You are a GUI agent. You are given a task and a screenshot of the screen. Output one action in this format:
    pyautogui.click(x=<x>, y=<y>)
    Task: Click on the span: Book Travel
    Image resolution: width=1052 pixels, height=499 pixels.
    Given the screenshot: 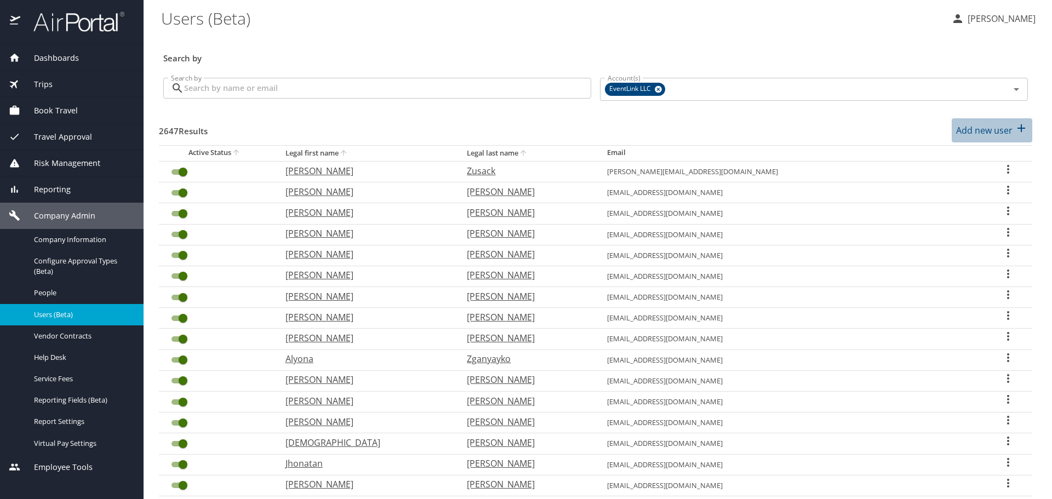 What is the action you would take?
    pyautogui.click(x=49, y=111)
    